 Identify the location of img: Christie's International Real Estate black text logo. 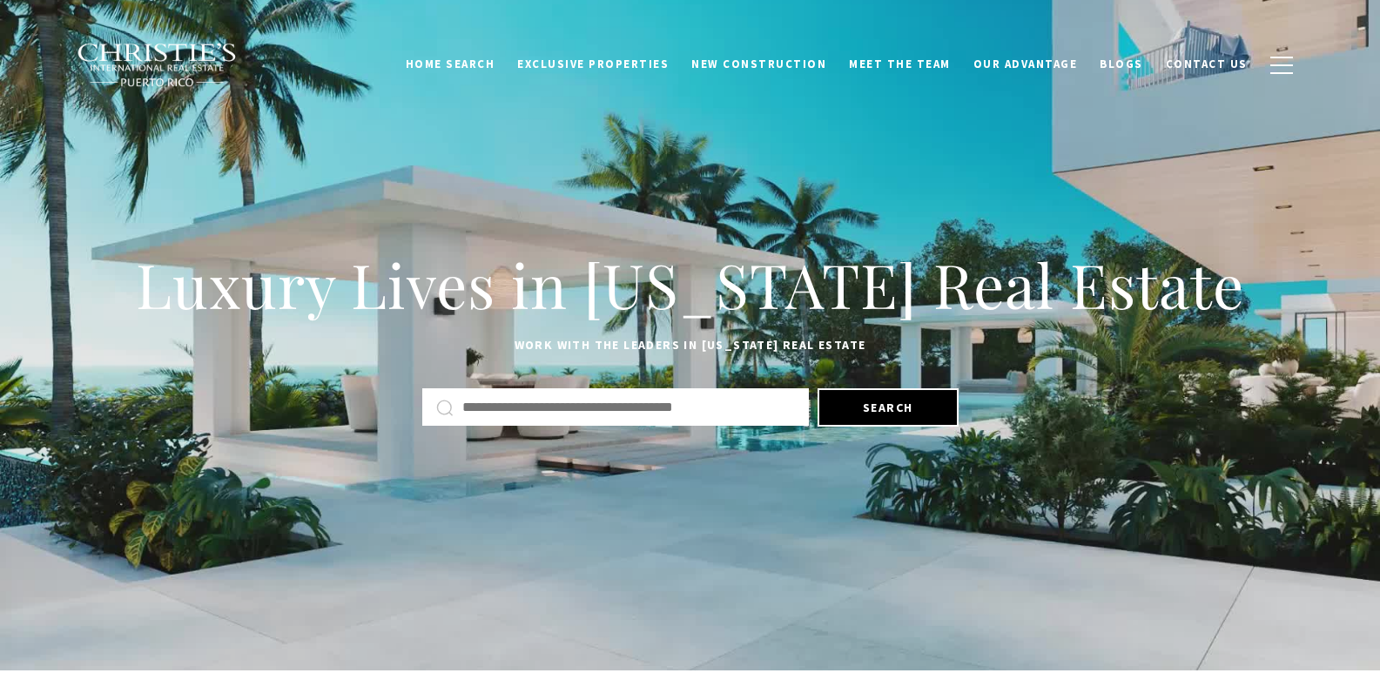
(158, 65).